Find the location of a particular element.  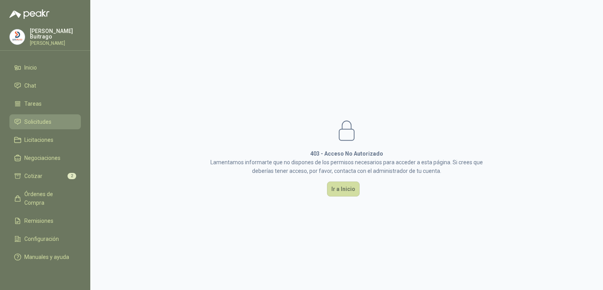

p: Lamentamos informarte que no dispones de los permisos necesarios para acceder a esta página. Si c... is located at coordinates (347, 167).